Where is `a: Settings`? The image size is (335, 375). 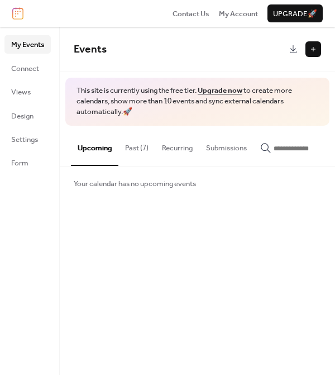
a: Settings is located at coordinates (27, 139).